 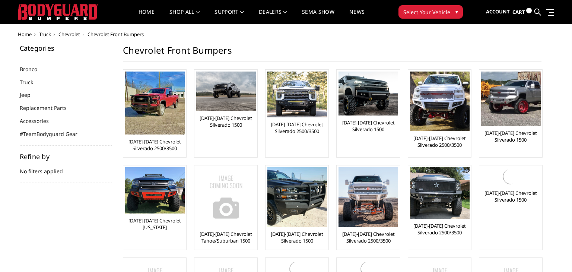 I want to click on a: Dealers, so click(x=273, y=16).